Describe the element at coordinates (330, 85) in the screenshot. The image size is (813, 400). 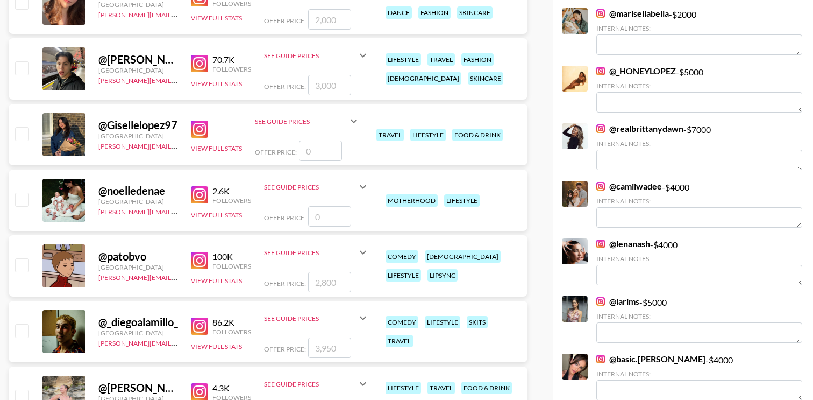
I see `input: 3,000` at that location.